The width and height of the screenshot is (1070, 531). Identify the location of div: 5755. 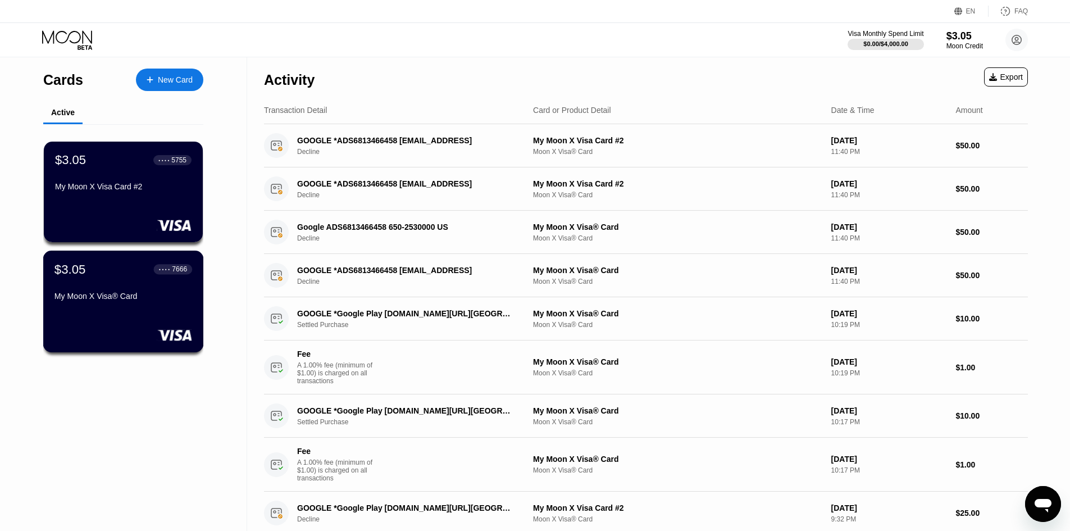
(179, 160).